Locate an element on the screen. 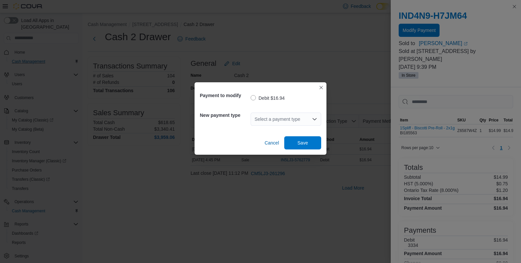  span: Save is located at coordinates (303, 143).